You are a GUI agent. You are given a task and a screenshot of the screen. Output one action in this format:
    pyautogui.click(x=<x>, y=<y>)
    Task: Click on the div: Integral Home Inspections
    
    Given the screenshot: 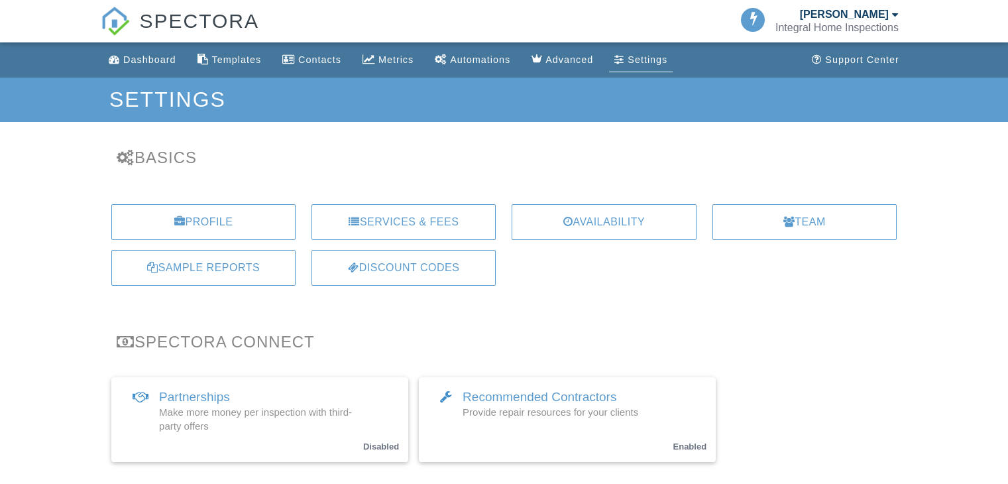 What is the action you would take?
    pyautogui.click(x=837, y=28)
    